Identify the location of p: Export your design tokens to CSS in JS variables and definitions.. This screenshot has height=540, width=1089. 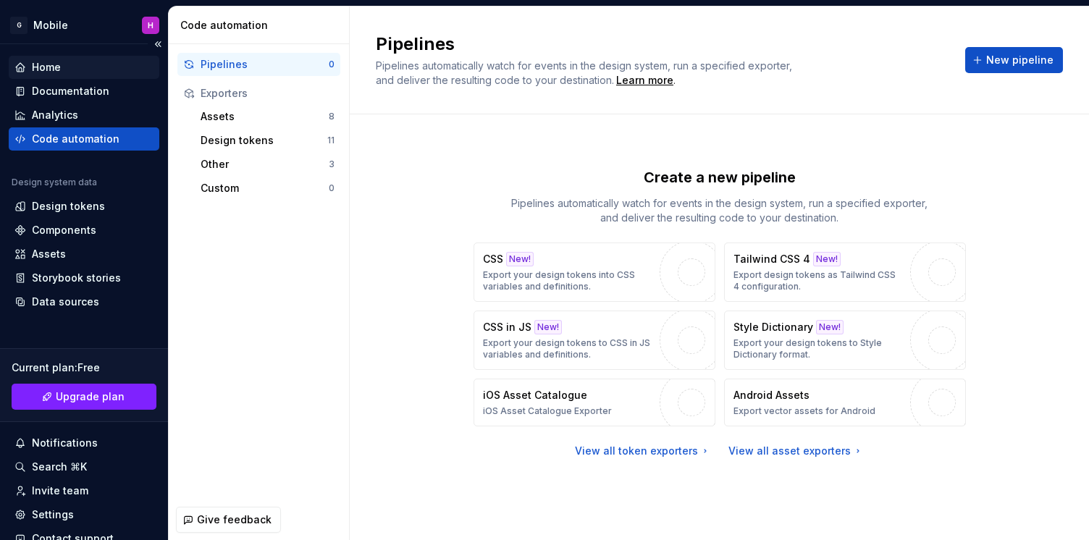
(568, 349).